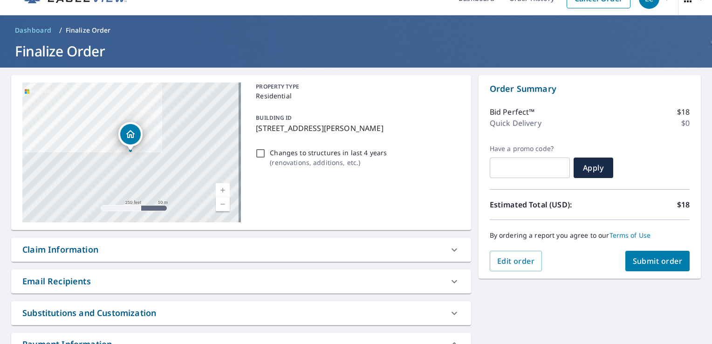  Describe the element at coordinates (328, 152) in the screenshot. I see `p: Changes to structures in last 4 years` at that location.